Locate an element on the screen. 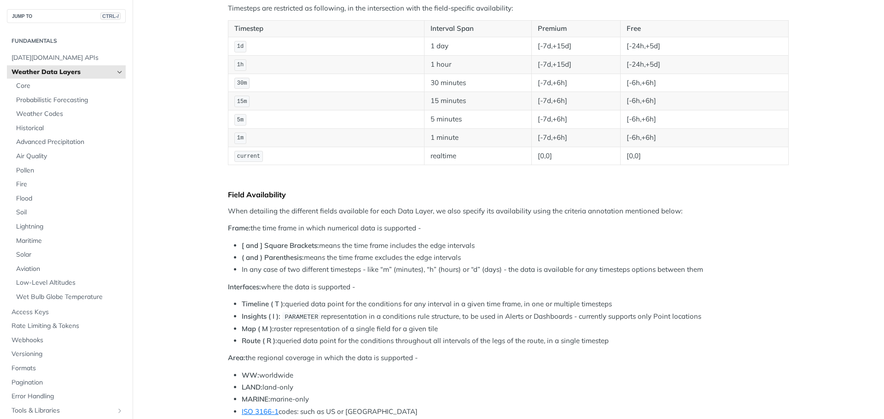 The image size is (884, 419). button: Hide subpages for Weather Data Layers is located at coordinates (120, 72).